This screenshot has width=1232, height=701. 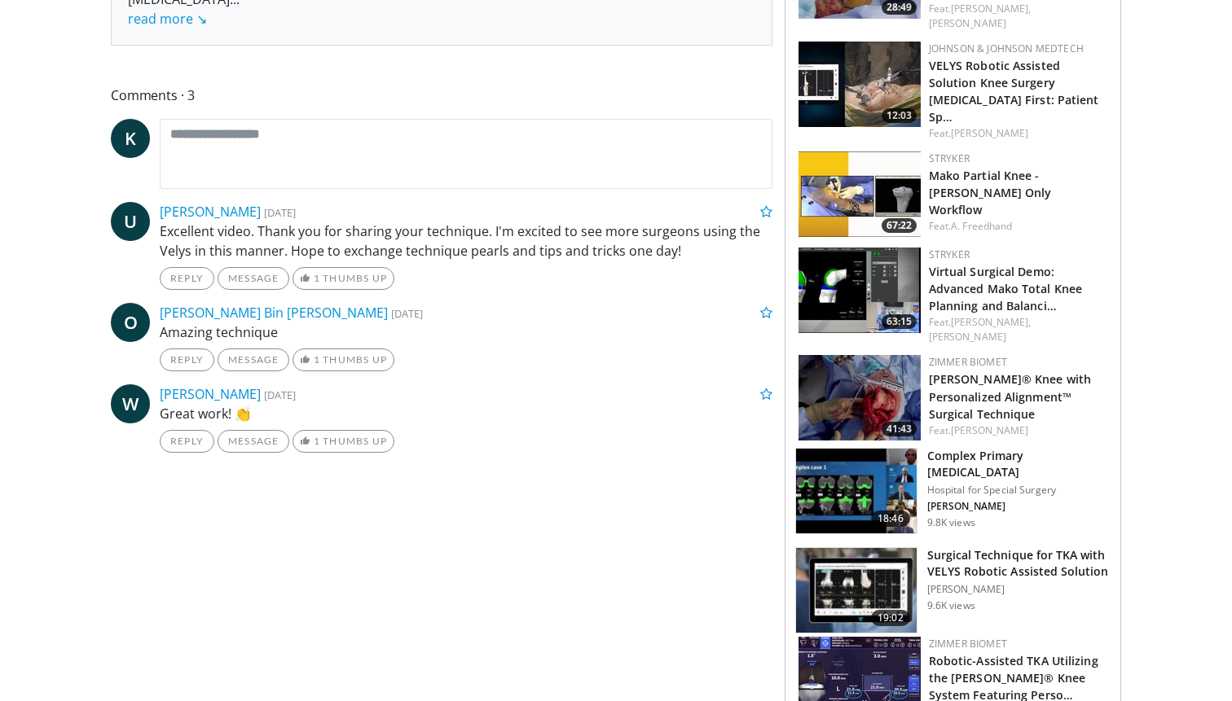 What do you see at coordinates (890, 618) in the screenshot?
I see `span: 19:02` at bounding box center [890, 618].